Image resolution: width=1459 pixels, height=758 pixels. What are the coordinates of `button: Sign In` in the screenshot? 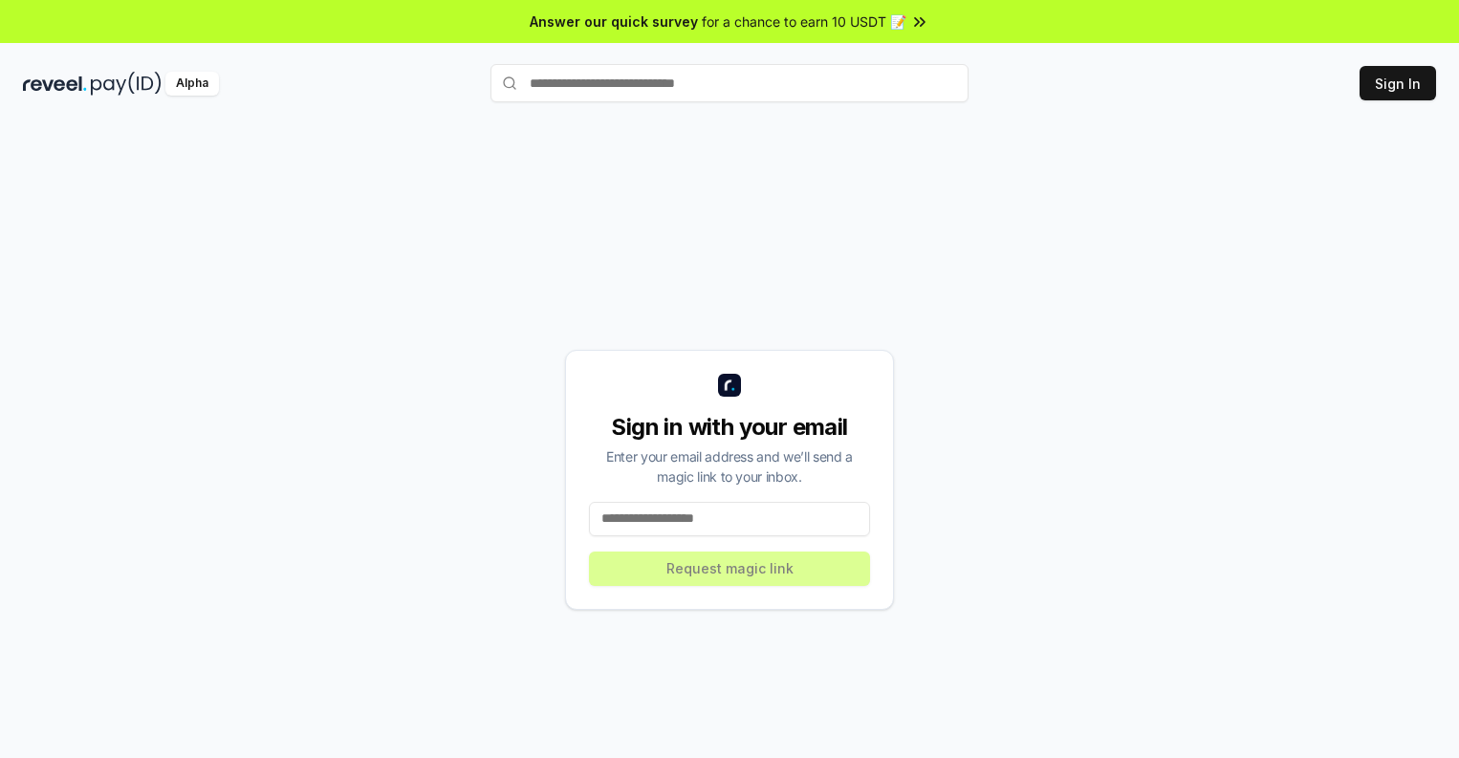 It's located at (1397, 83).